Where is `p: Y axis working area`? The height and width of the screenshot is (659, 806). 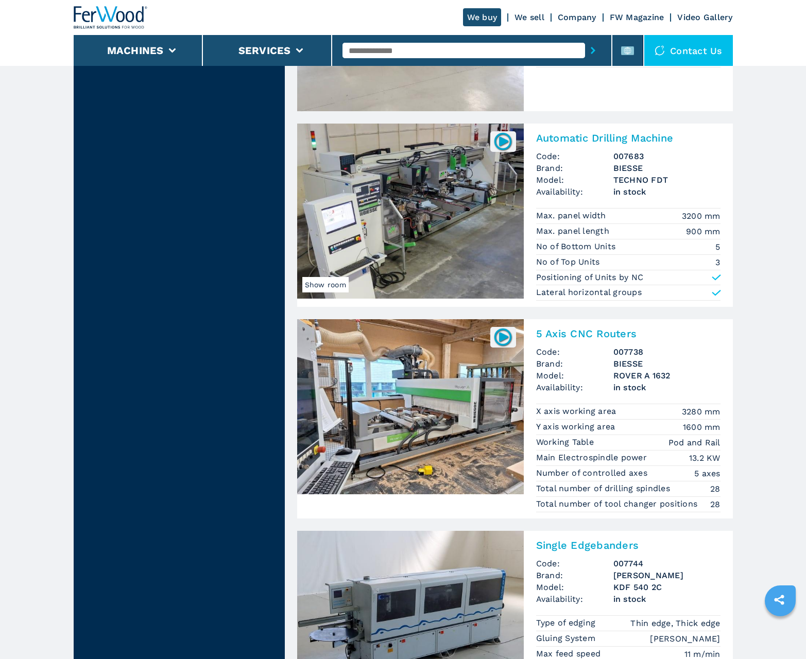 p: Y axis working area is located at coordinates (577, 427).